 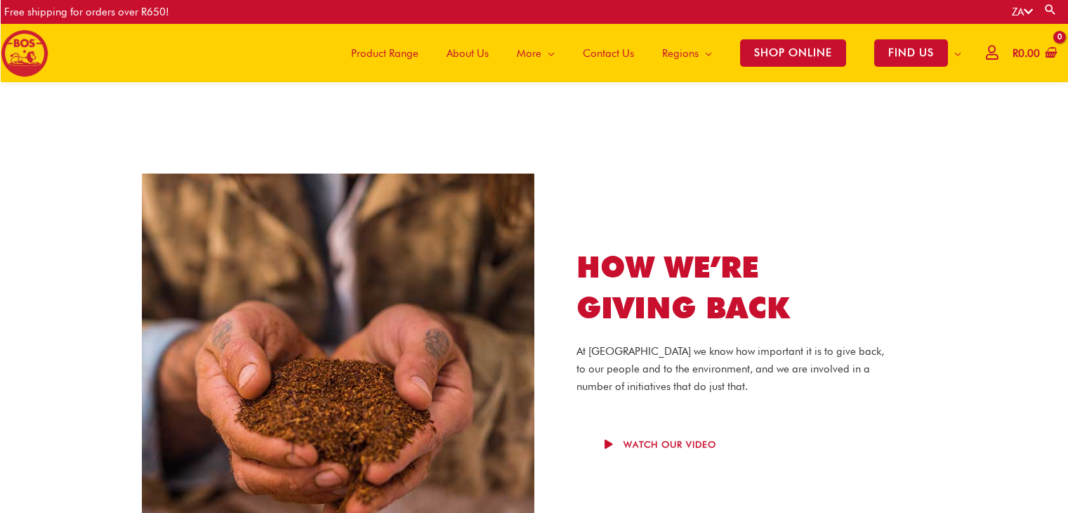 I want to click on span: FIND US, so click(x=911, y=53).